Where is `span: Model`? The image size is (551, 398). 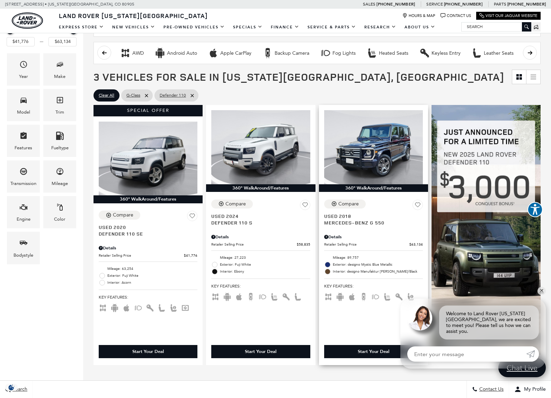
span: Model is located at coordinates (24, 101).